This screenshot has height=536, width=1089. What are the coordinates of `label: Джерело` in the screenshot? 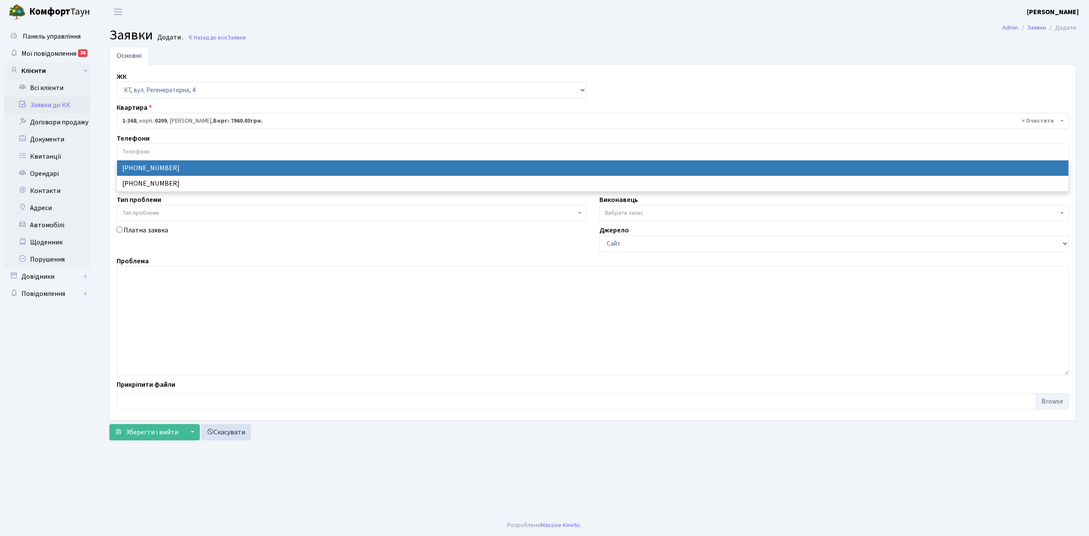 It's located at (614, 230).